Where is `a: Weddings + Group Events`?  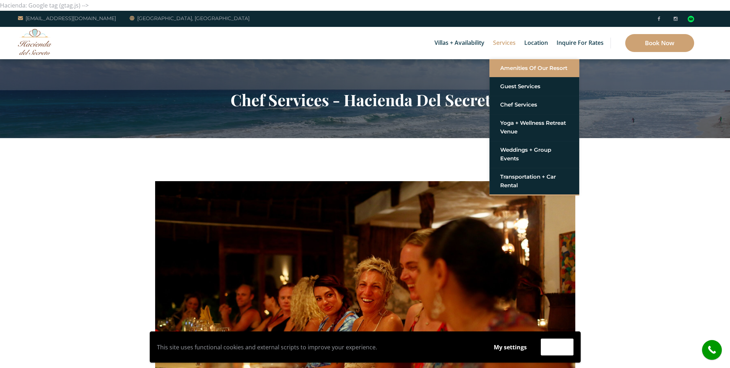 a: Weddings + Group Events is located at coordinates (534, 154).